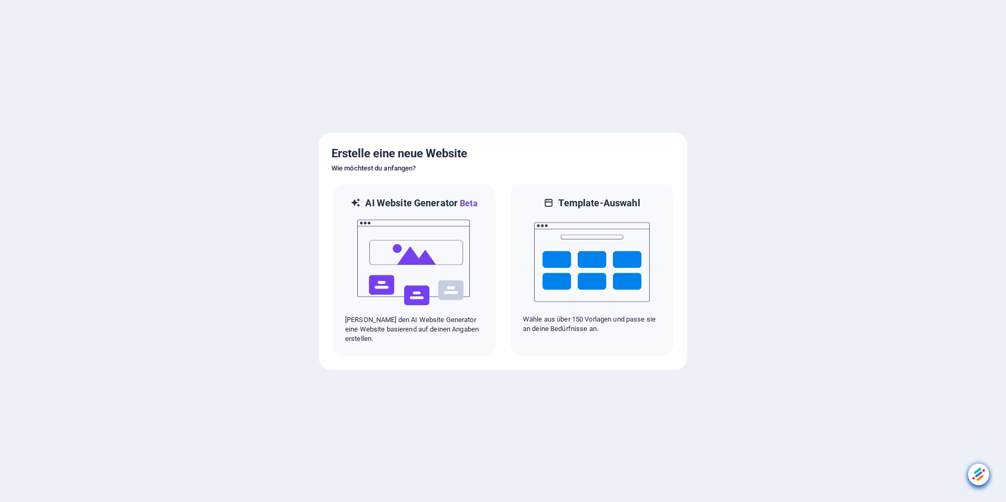  I want to click on p: Wähle aus über 150 Vorlagen und passe sie an deine Bedürfnisse an., so click(592, 324).